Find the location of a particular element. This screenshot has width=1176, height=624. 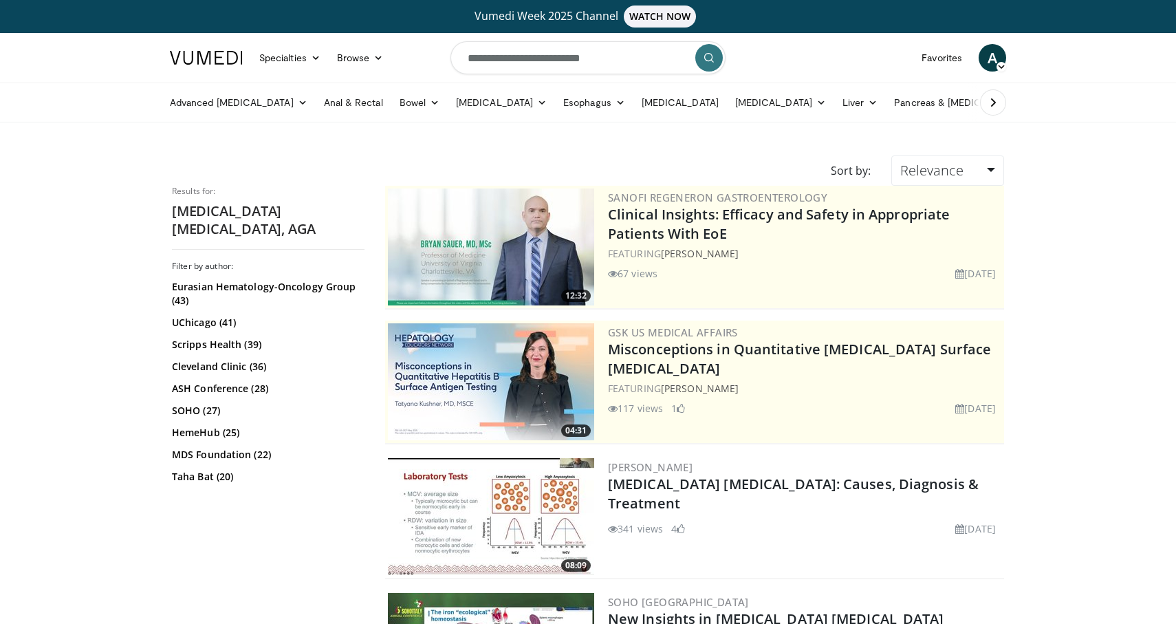

p: Results for: is located at coordinates (268, 191).